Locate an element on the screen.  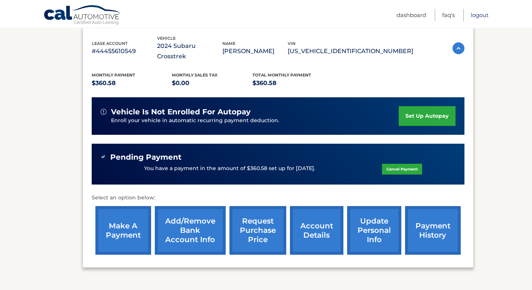
a: make a payment is located at coordinates (123, 230).